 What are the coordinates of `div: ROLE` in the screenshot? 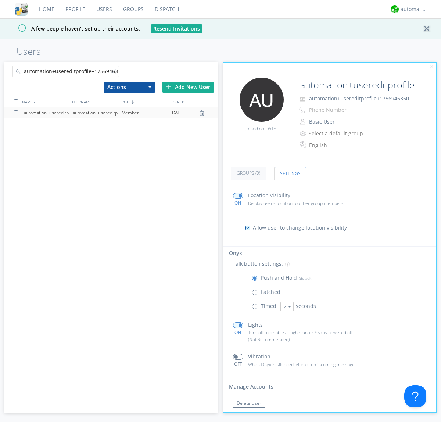 It's located at (145, 102).